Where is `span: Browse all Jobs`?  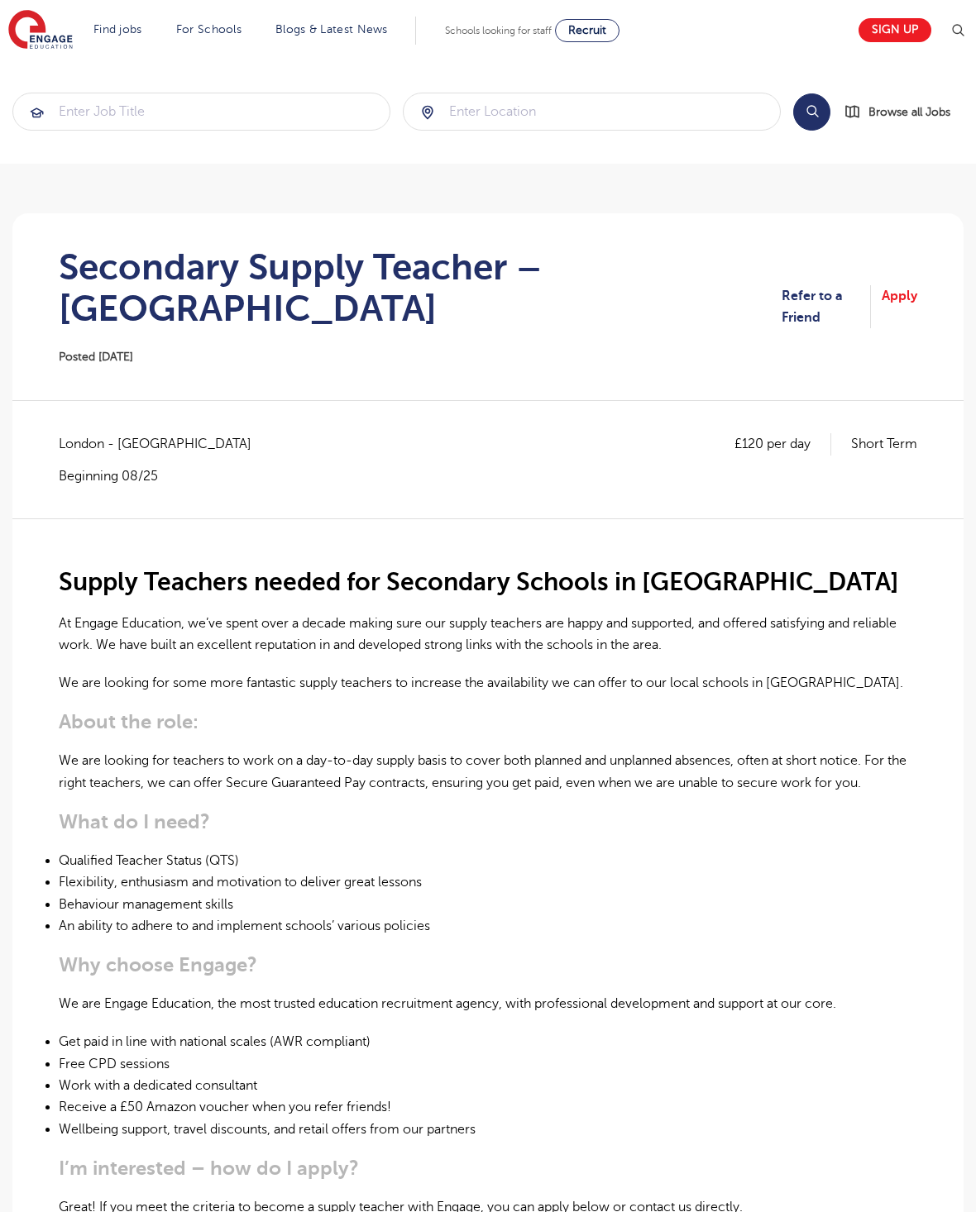
span: Browse all Jobs is located at coordinates (909, 112).